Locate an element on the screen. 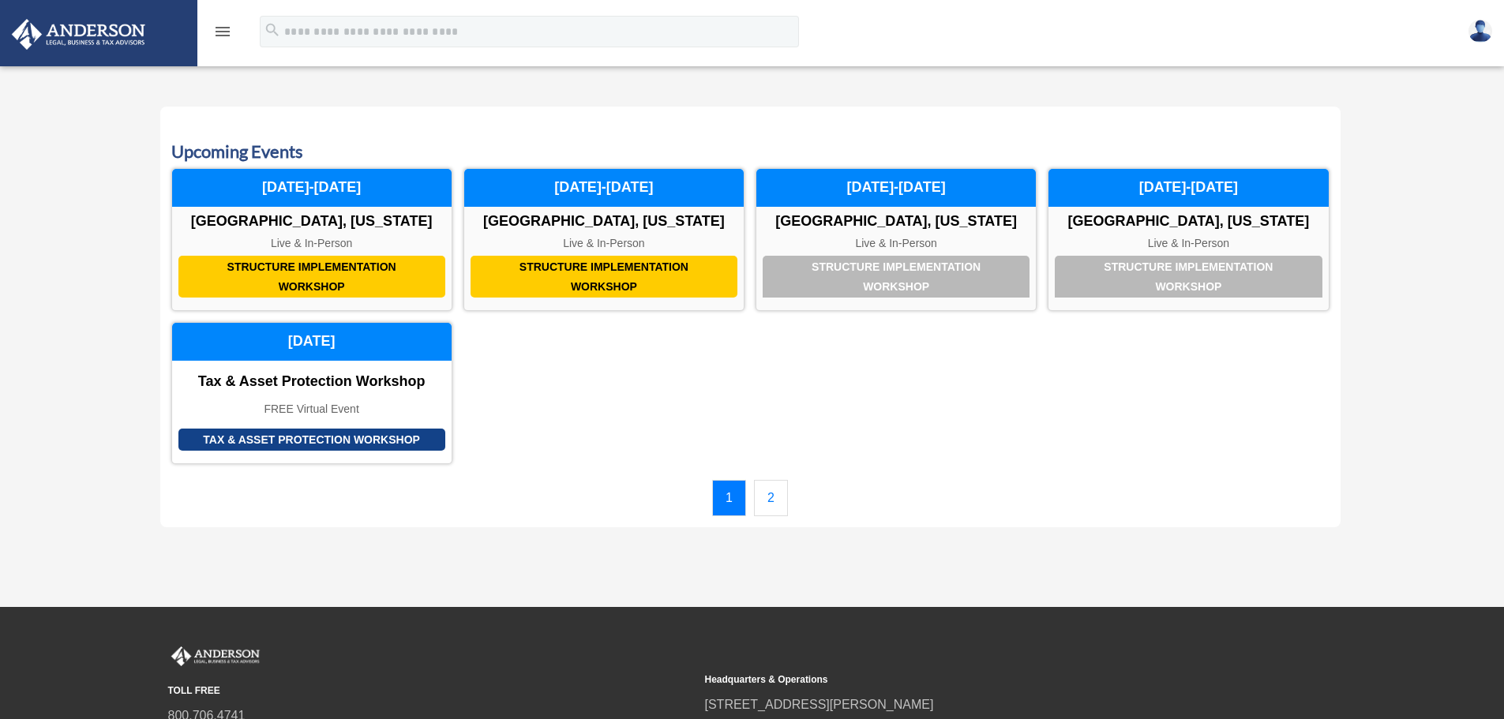 This screenshot has height=719, width=1504. a: 2 is located at coordinates (770, 498).